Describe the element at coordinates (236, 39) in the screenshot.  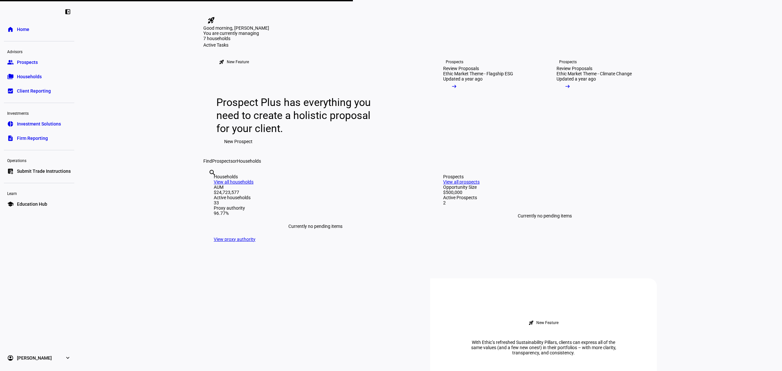
I see `div: 7 households` at that location.